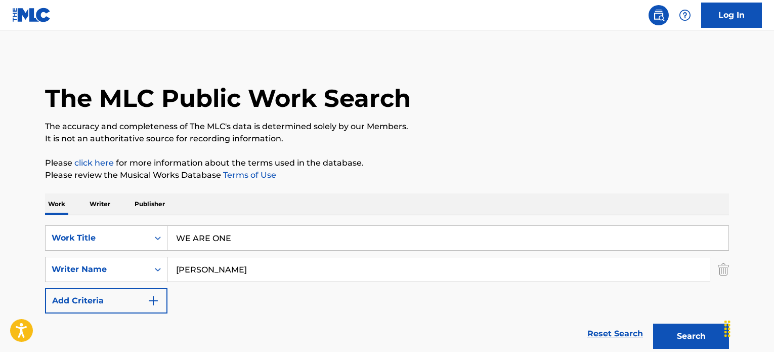 The image size is (774, 352). Describe the element at coordinates (153, 301) in the screenshot. I see `img: 9d2ae6d4665cec9f34b9.svg` at that location.